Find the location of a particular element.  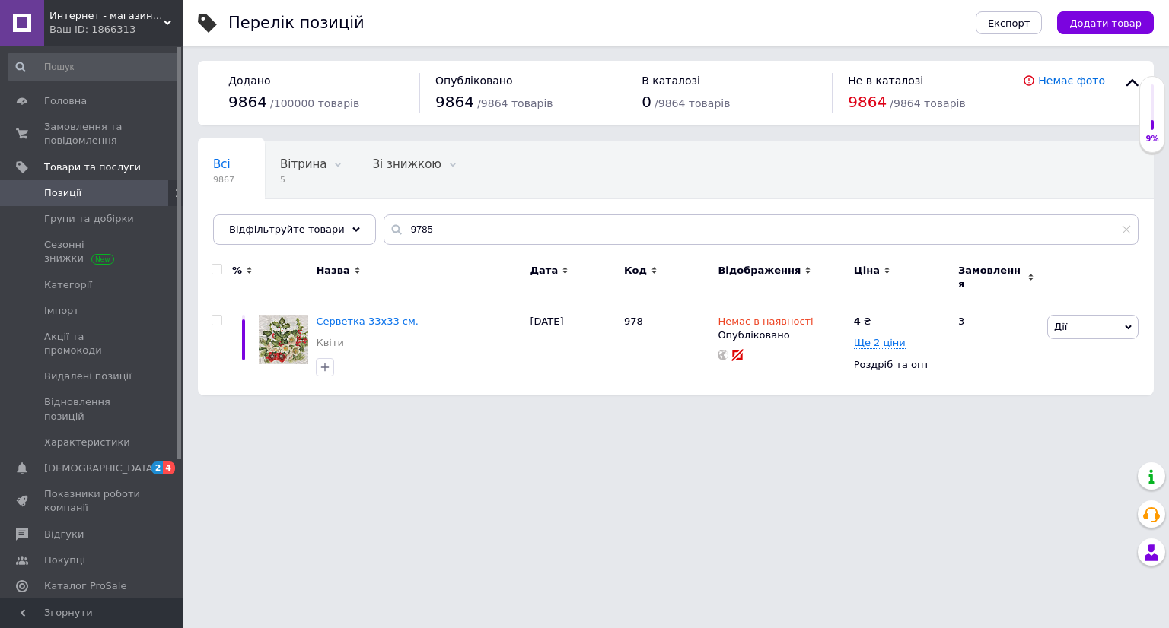

span: Немає в наявності is located at coordinates (765, 323).